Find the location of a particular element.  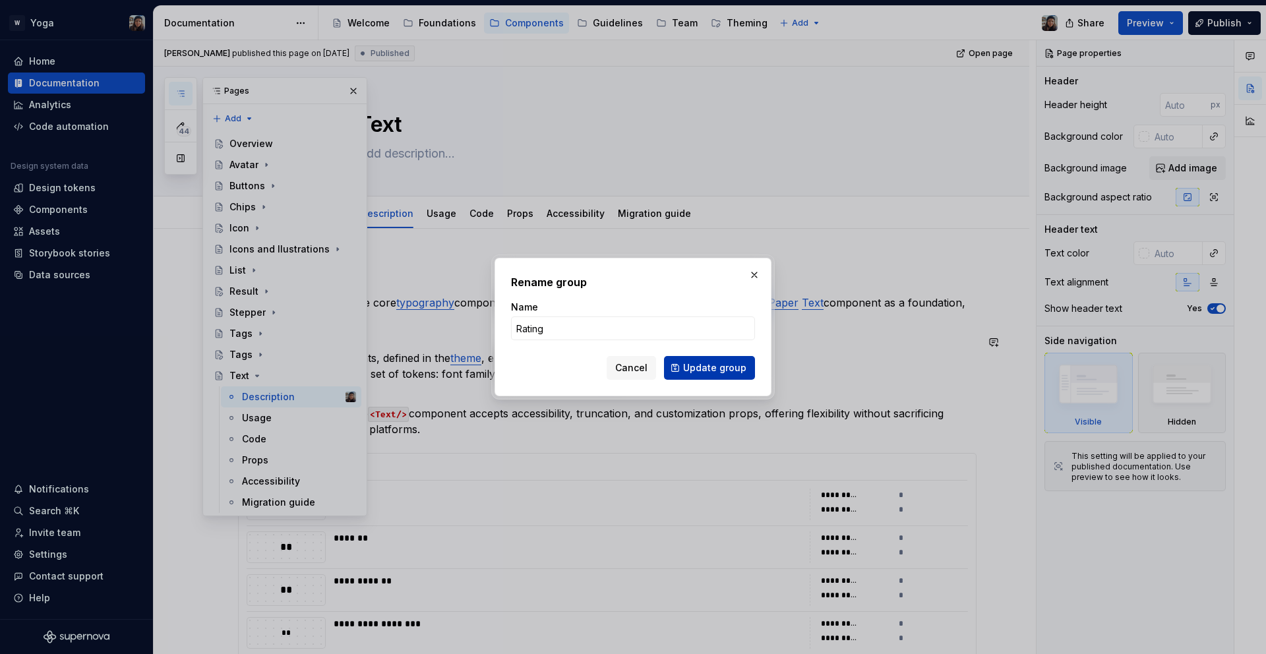

span: Update group is located at coordinates (715, 368).